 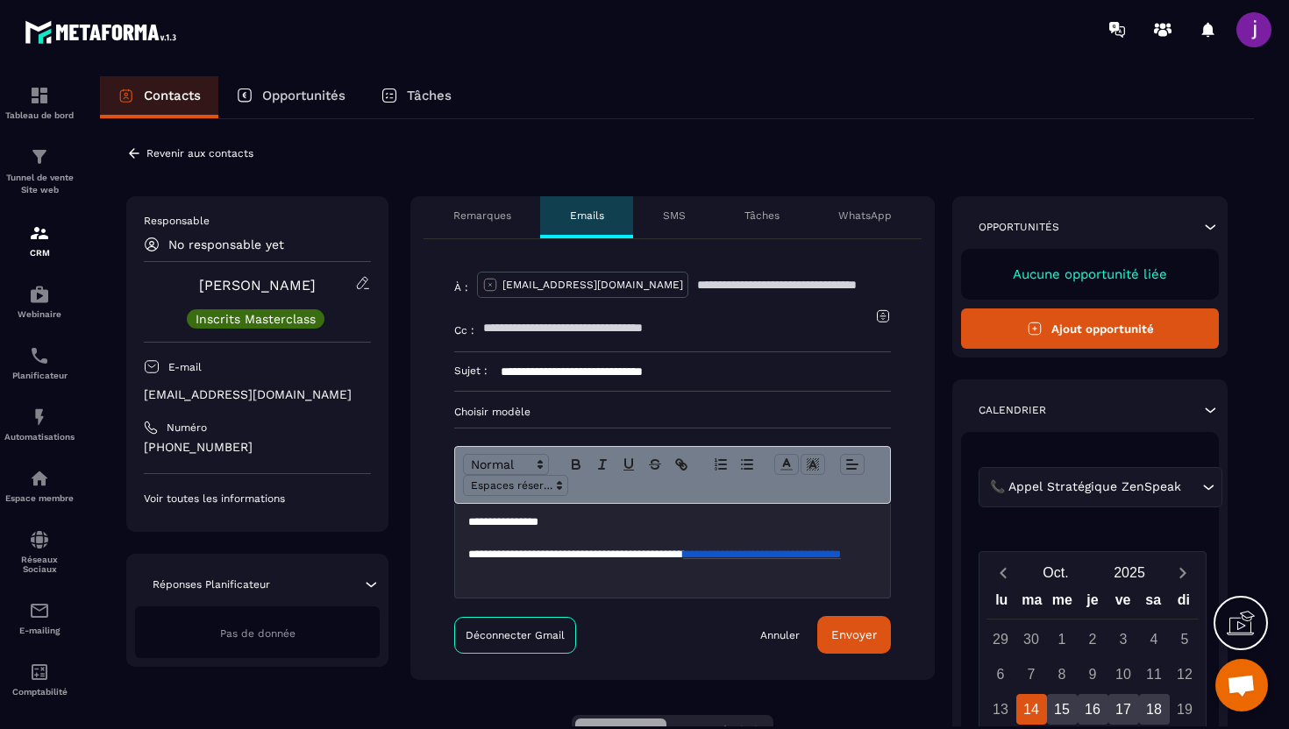 What do you see at coordinates (1153, 603) in the screenshot?
I see `div: sa` at bounding box center [1153, 603].